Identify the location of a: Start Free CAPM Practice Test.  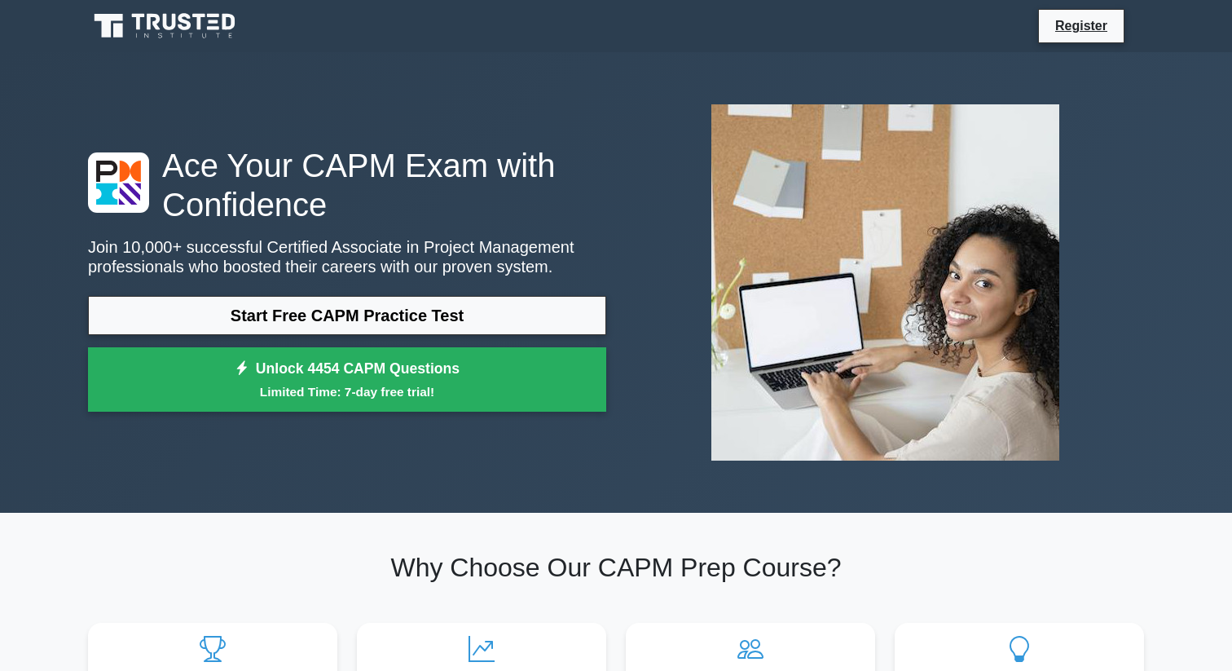
(347, 315).